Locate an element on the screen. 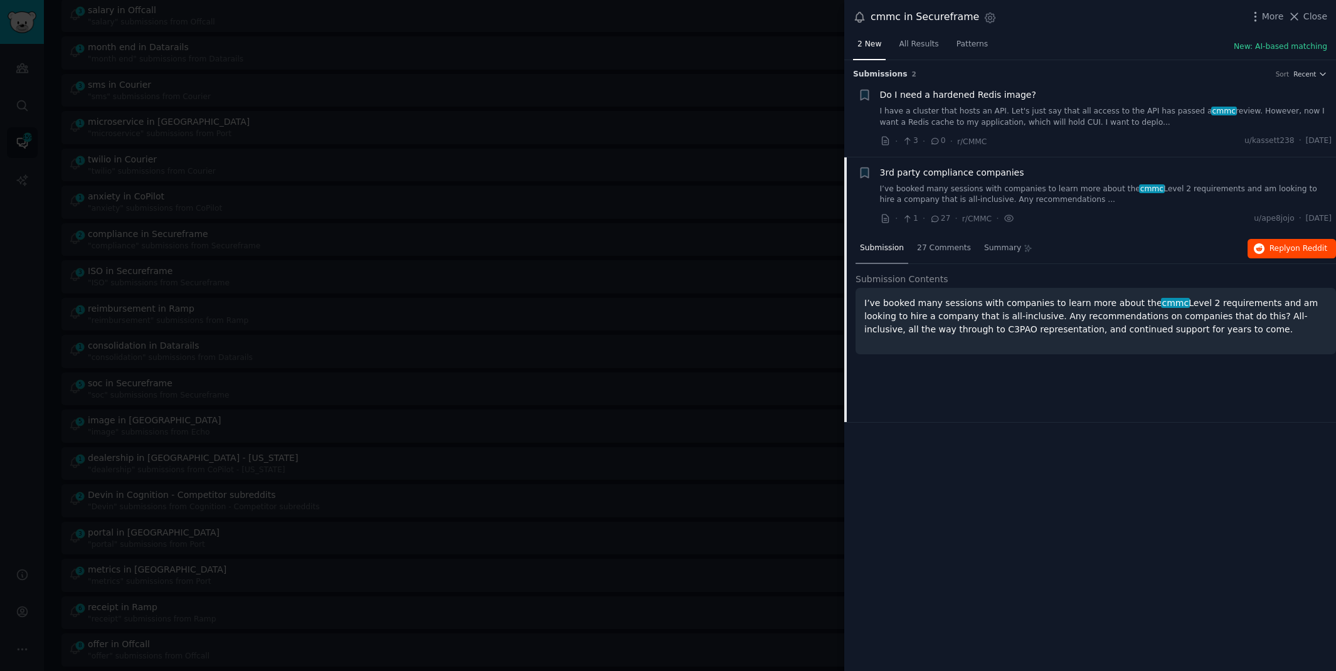 This screenshot has height=671, width=1336. span: 27 is located at coordinates (939, 219).